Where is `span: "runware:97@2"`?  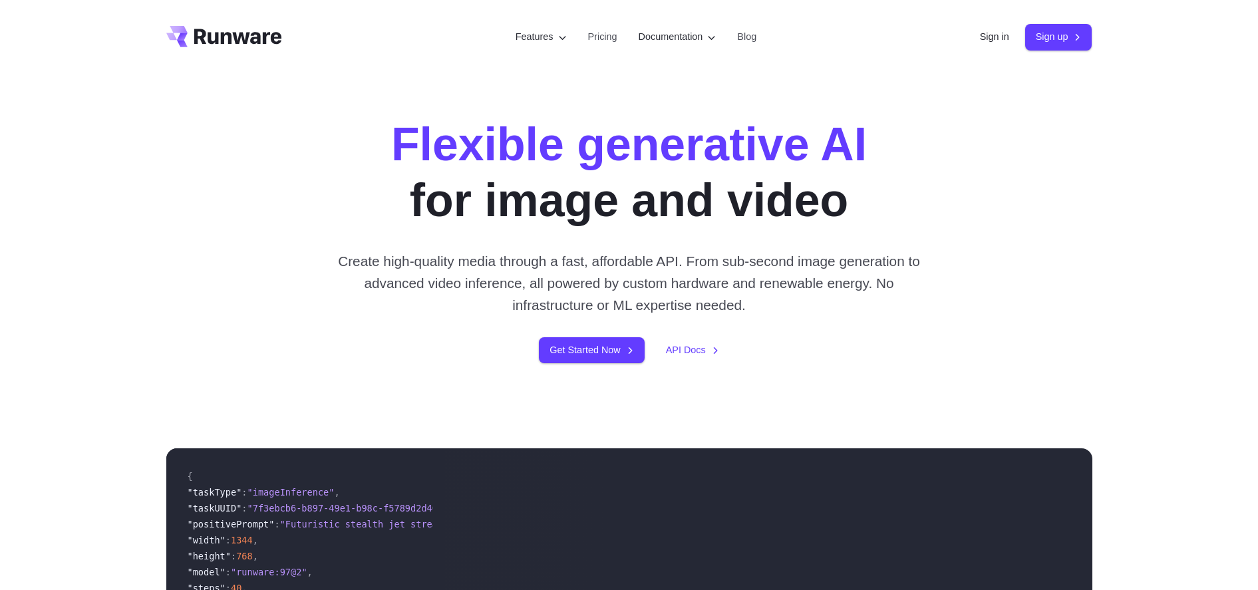
span: "runware:97@2" is located at coordinates (269, 572).